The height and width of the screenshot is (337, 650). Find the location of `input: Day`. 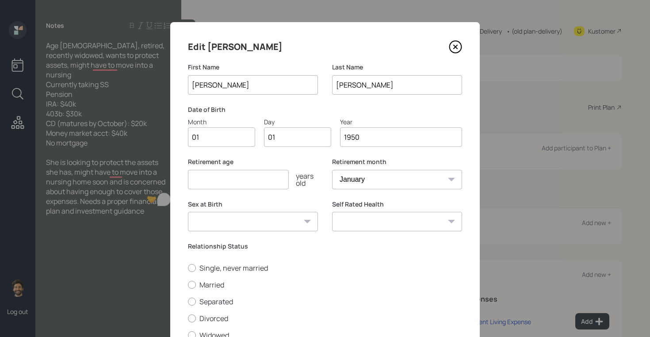

input: Day is located at coordinates (298, 137).